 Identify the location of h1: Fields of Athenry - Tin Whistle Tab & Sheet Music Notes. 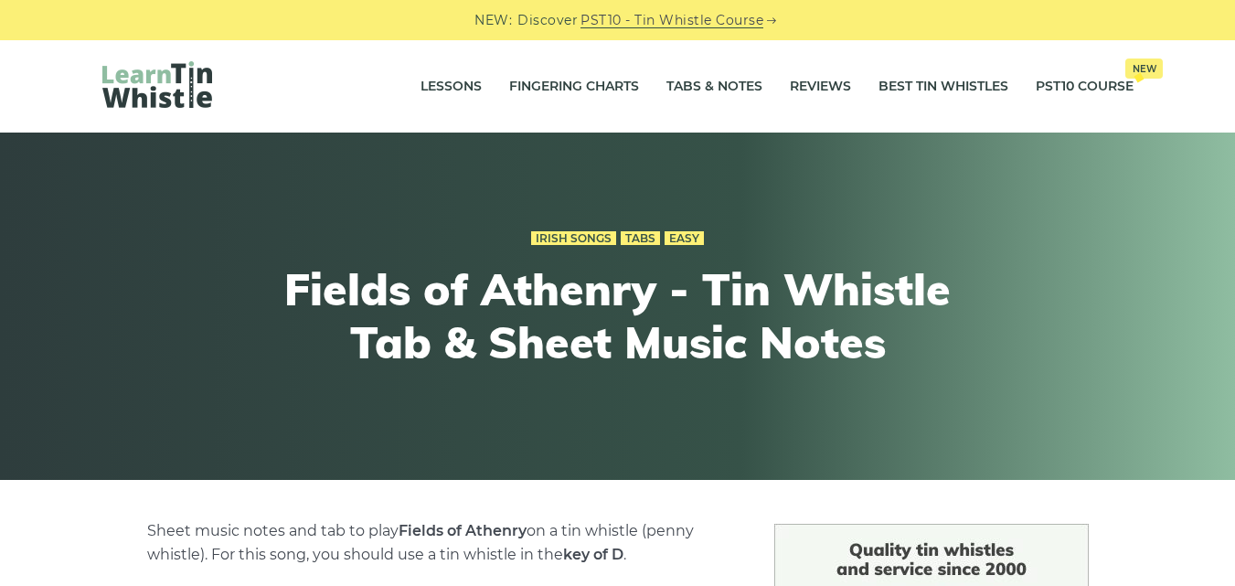
(618, 315).